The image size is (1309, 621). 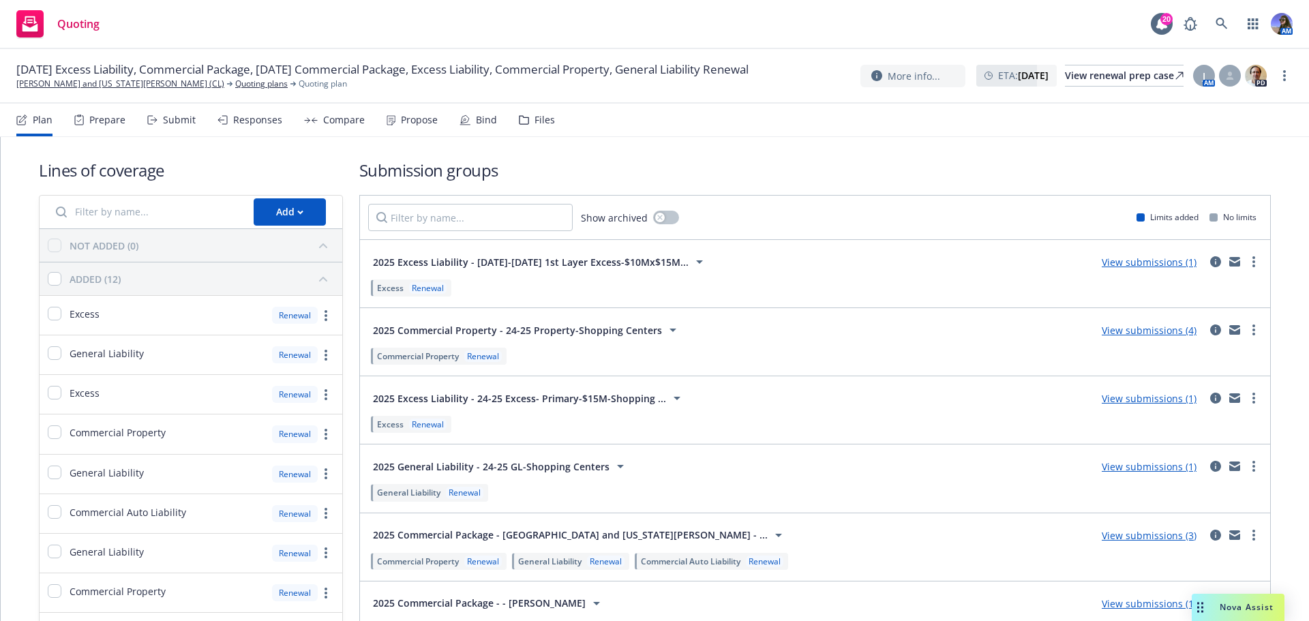 I want to click on div: Responses, so click(x=258, y=120).